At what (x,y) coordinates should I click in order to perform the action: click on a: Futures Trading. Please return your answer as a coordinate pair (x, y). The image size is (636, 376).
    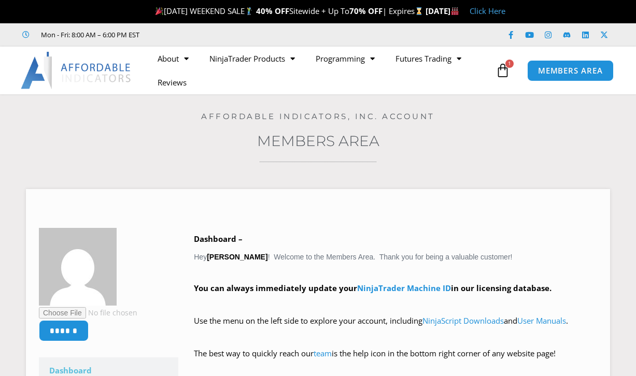
    Looking at the image, I should click on (428, 59).